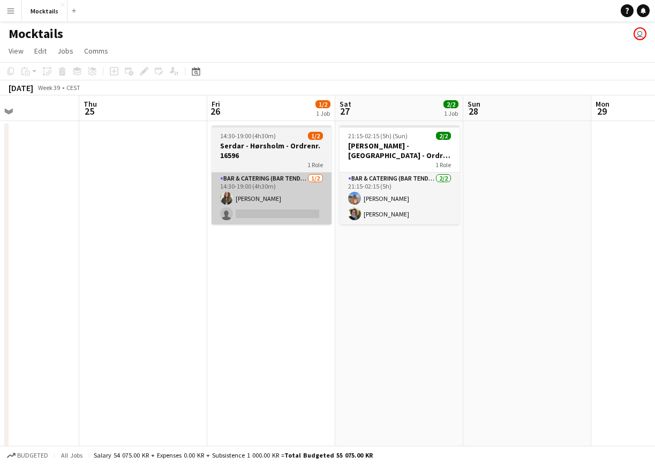 Image resolution: width=655 pixels, height=464 pixels. Describe the element at coordinates (248, 136) in the screenshot. I see `span: 14:30-19:00 (4h30m)` at that location.